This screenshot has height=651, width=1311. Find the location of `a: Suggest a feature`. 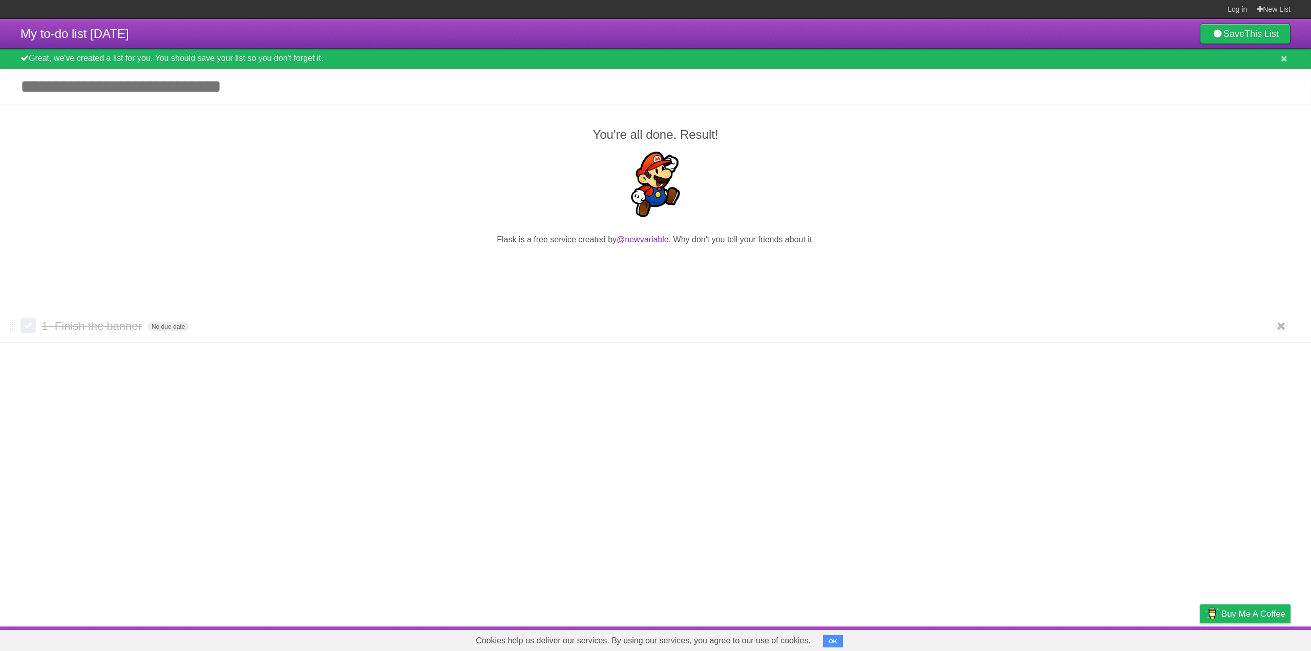

a: Suggest a feature is located at coordinates (1258, 638).